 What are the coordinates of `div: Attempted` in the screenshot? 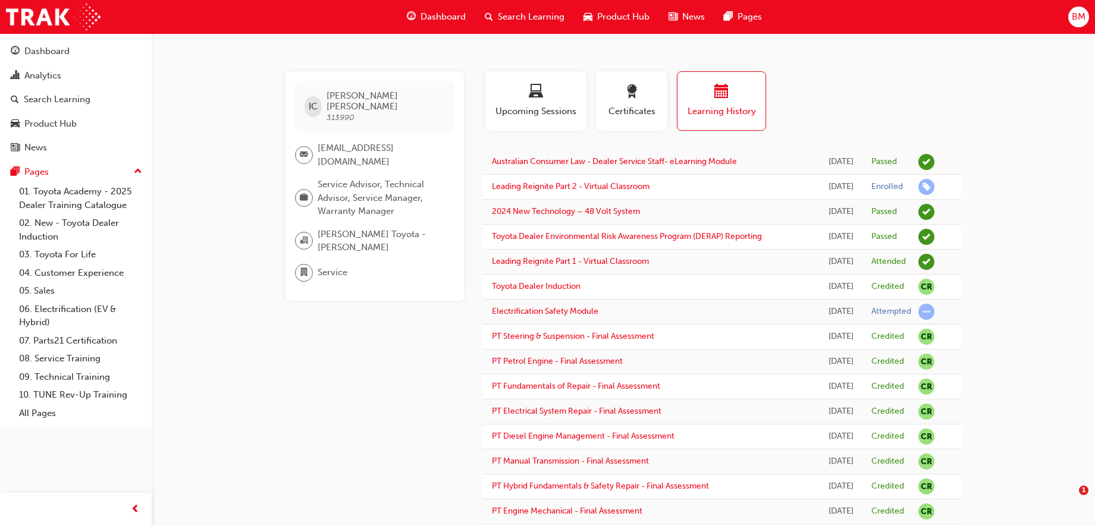 It's located at (891, 312).